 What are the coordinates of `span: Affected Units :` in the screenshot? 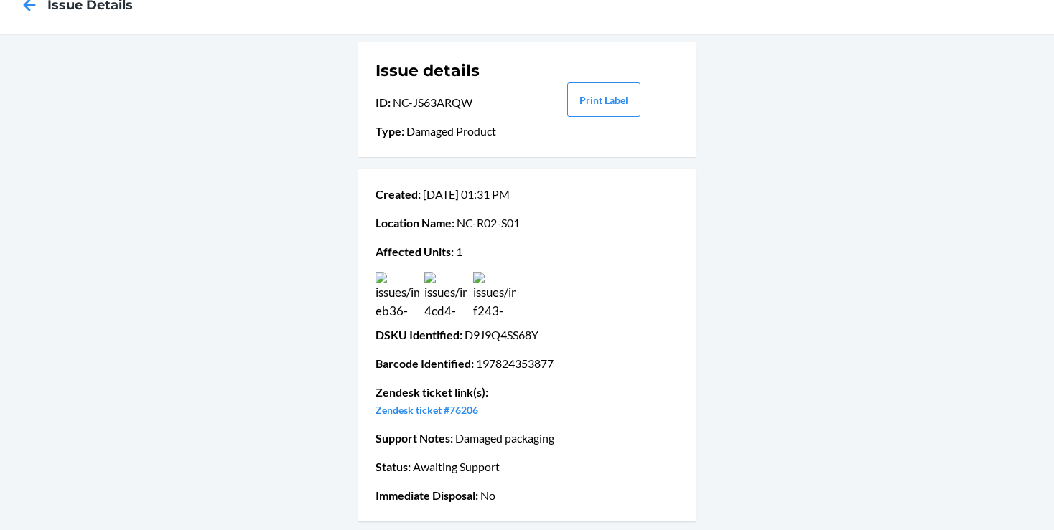 It's located at (414, 251).